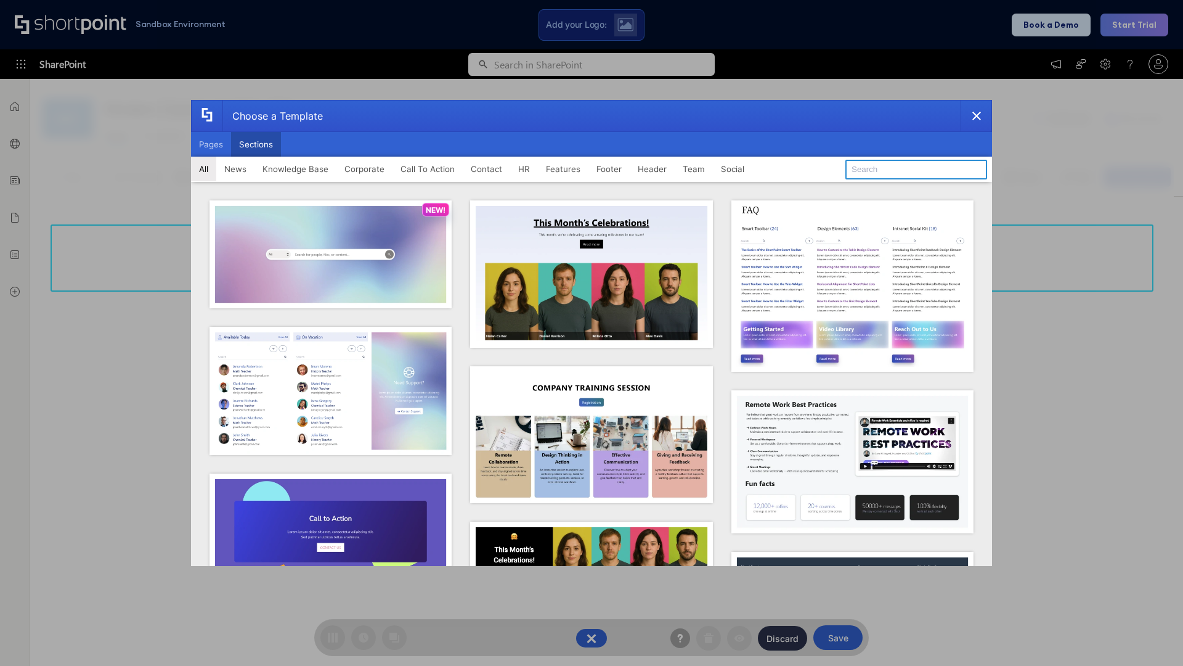  What do you see at coordinates (203, 169) in the screenshot?
I see `button: All` at bounding box center [203, 169].